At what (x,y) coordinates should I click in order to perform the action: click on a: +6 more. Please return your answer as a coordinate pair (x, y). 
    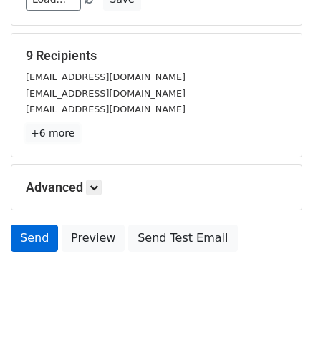
    Looking at the image, I should click on (52, 133).